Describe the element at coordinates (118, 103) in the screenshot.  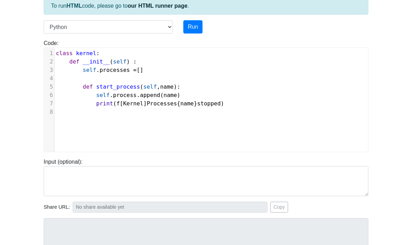
I see `span: f` at that location.